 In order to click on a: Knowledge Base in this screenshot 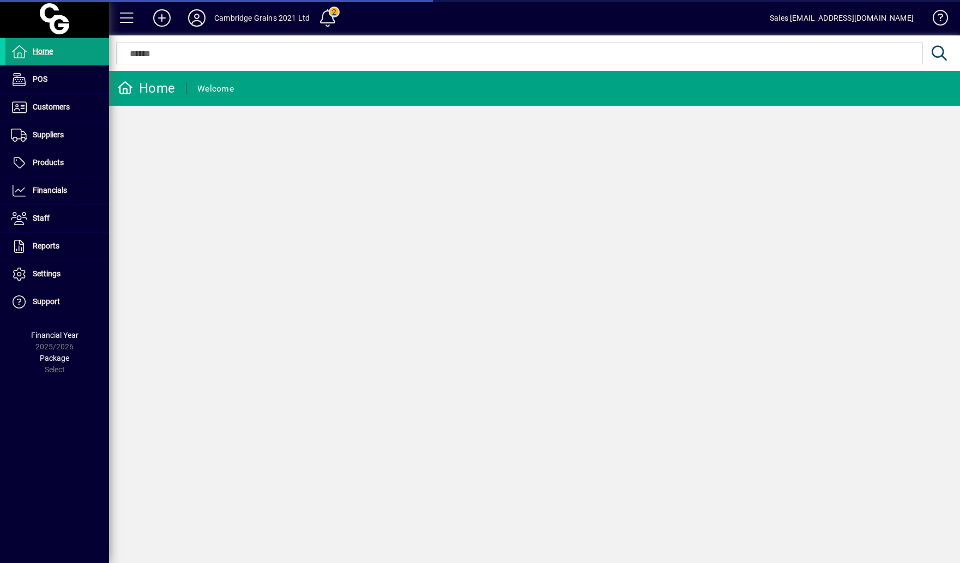, I will do `click(936, 20)`.